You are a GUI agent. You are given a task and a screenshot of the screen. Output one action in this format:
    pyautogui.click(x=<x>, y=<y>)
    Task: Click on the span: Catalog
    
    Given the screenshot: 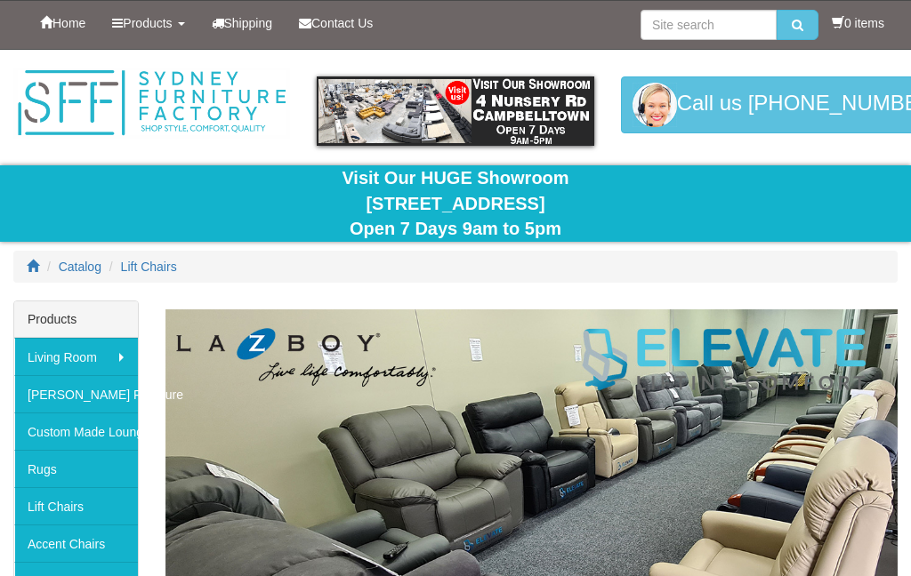 What is the action you would take?
    pyautogui.click(x=80, y=267)
    